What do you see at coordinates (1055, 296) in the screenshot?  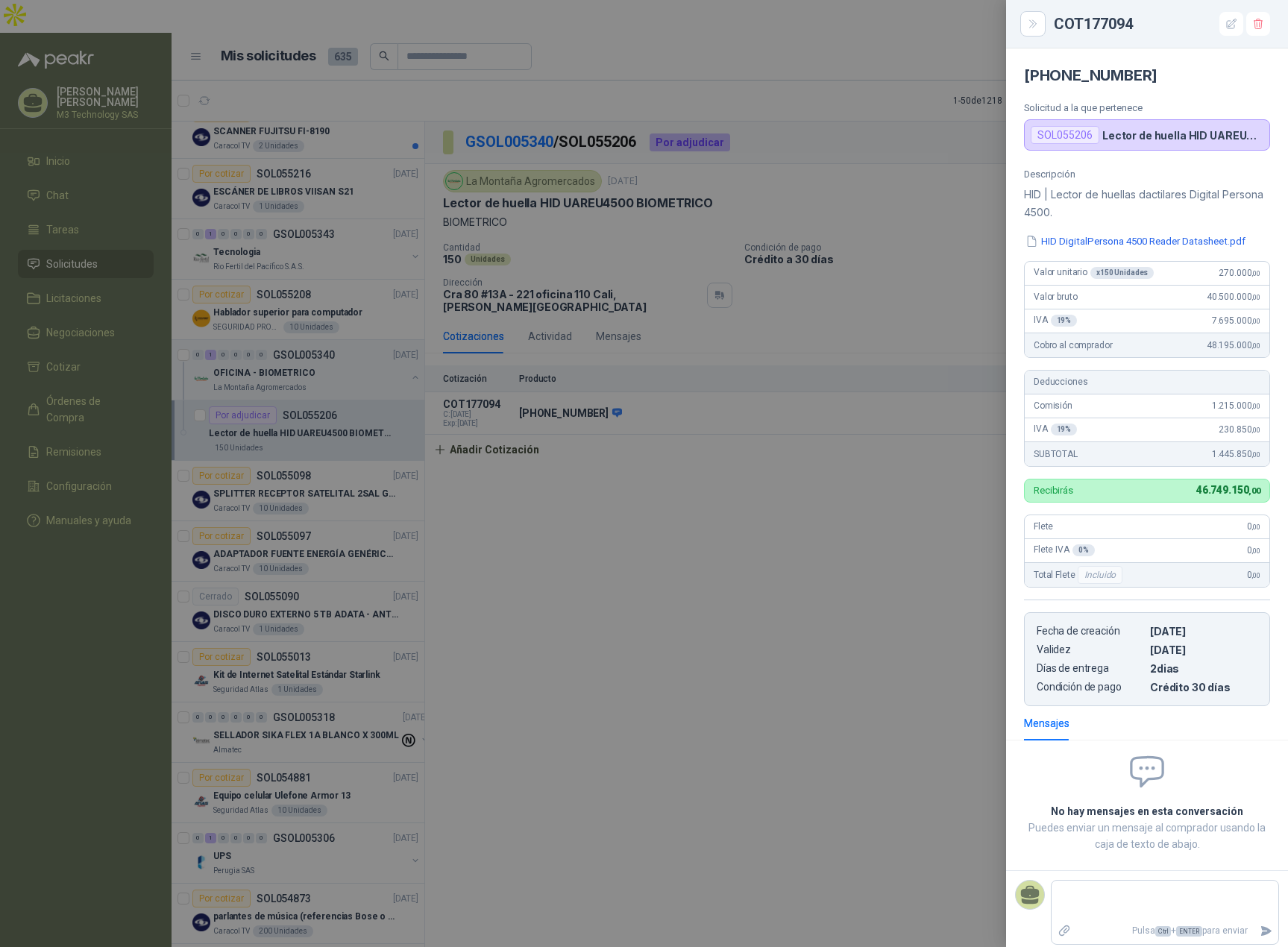 I see `span: Valor bruto` at bounding box center [1055, 296].